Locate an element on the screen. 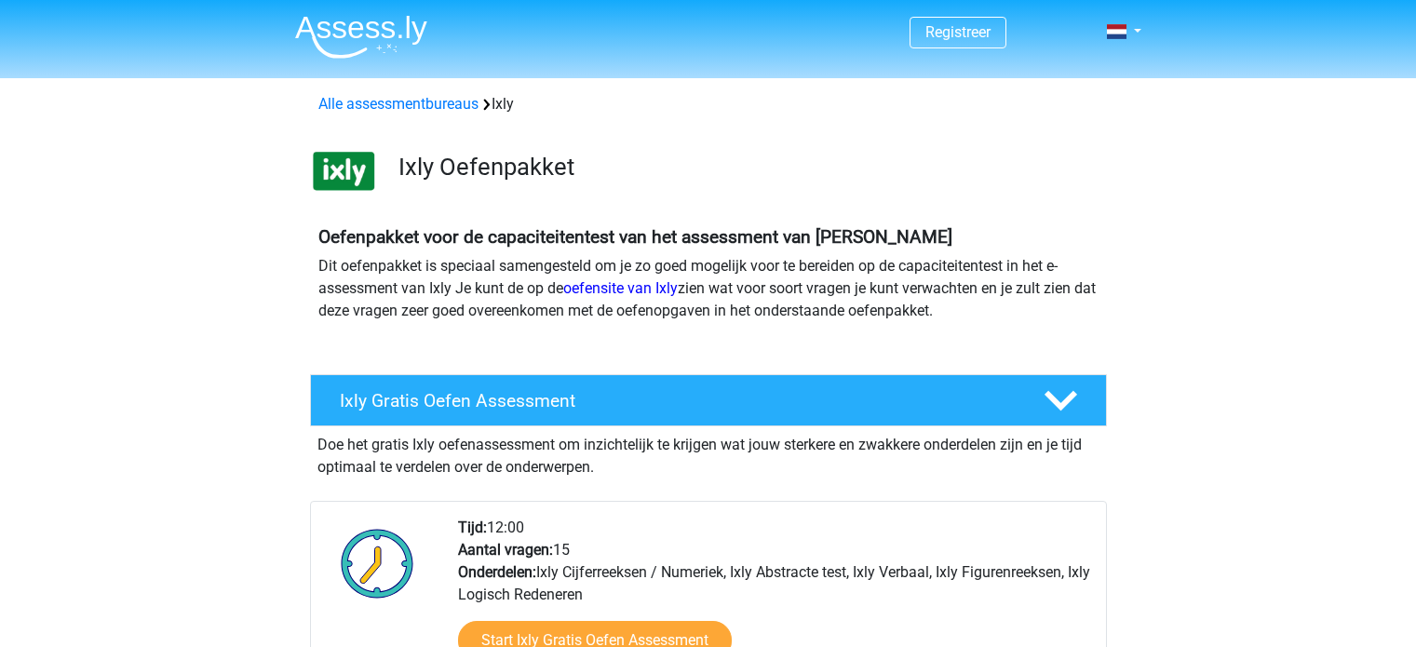 The height and width of the screenshot is (647, 1416). img: ixly.png is located at coordinates (343, 170).